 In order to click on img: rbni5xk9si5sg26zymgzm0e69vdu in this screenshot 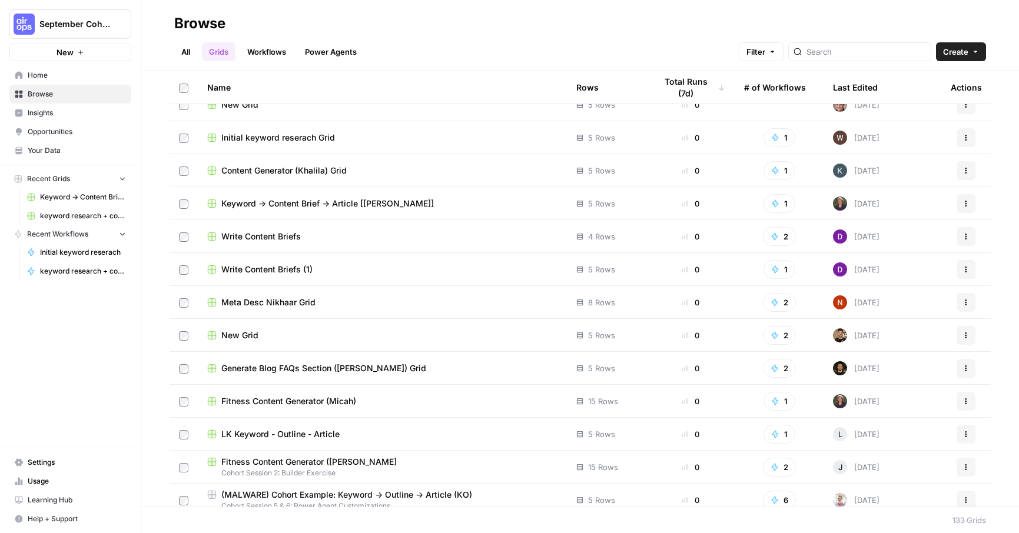, I will do `click(840, 138)`.